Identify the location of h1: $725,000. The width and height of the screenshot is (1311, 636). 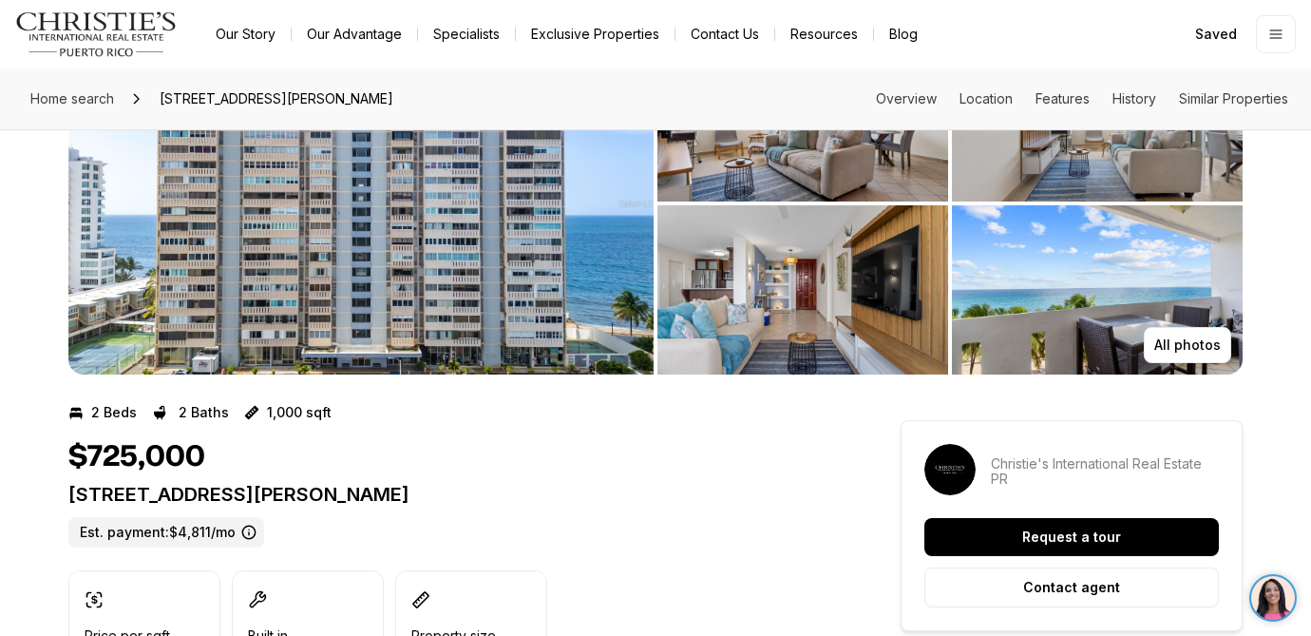
(137, 457).